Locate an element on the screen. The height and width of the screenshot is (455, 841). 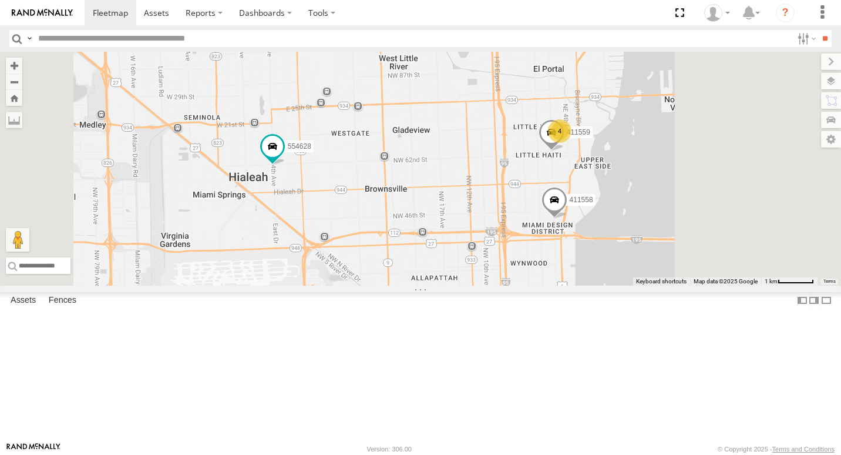
div: 4 is located at coordinates (560, 131).